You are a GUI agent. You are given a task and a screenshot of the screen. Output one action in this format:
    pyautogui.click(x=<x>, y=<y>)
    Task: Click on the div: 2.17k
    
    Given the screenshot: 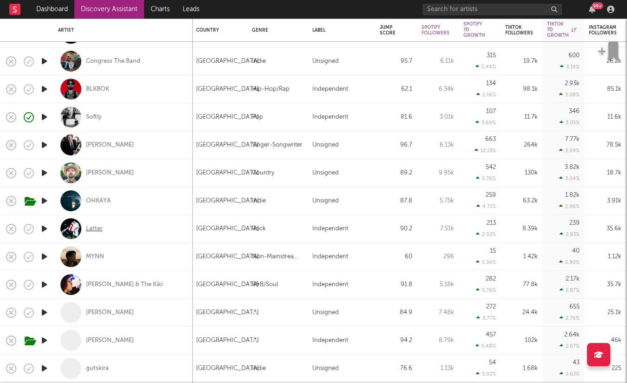 What is the action you would take?
    pyautogui.click(x=573, y=279)
    